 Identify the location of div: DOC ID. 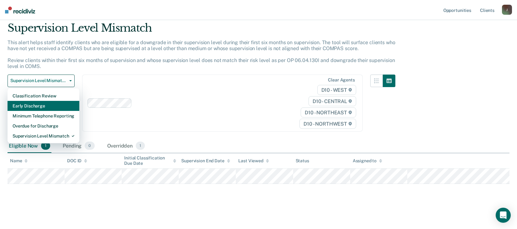
(77, 161).